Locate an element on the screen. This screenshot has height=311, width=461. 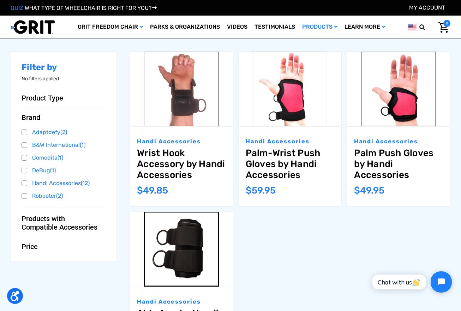
h2: Filter by is located at coordinates (64, 67).